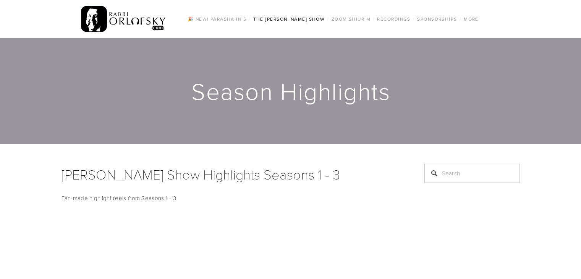 Image resolution: width=581 pixels, height=279 pixels. I want to click on input: Search, so click(473, 173).